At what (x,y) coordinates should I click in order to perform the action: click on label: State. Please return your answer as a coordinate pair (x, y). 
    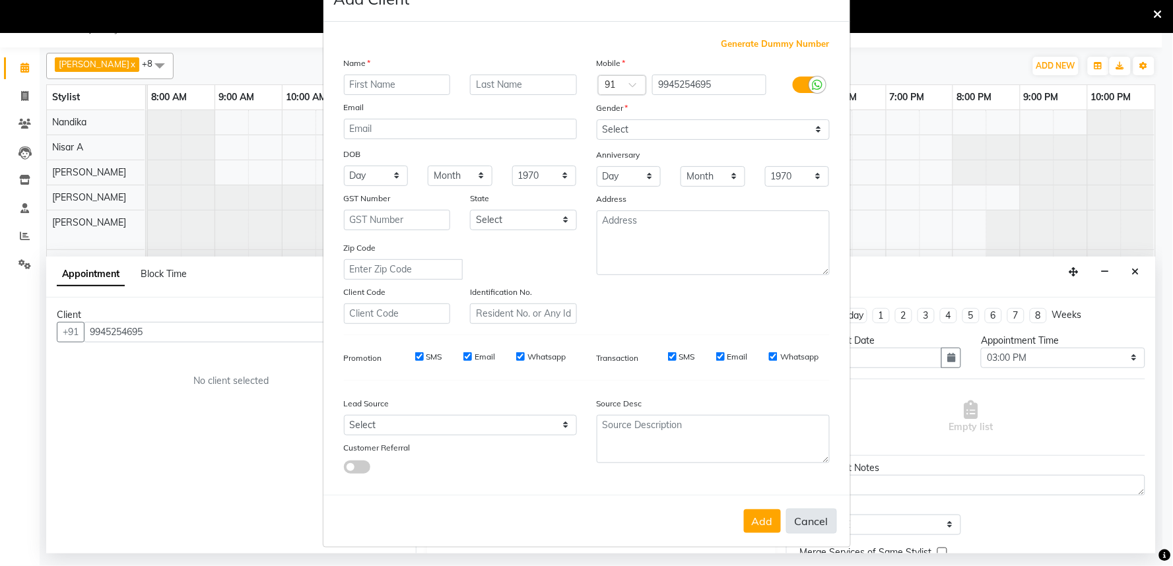
    Looking at the image, I should click on (479, 199).